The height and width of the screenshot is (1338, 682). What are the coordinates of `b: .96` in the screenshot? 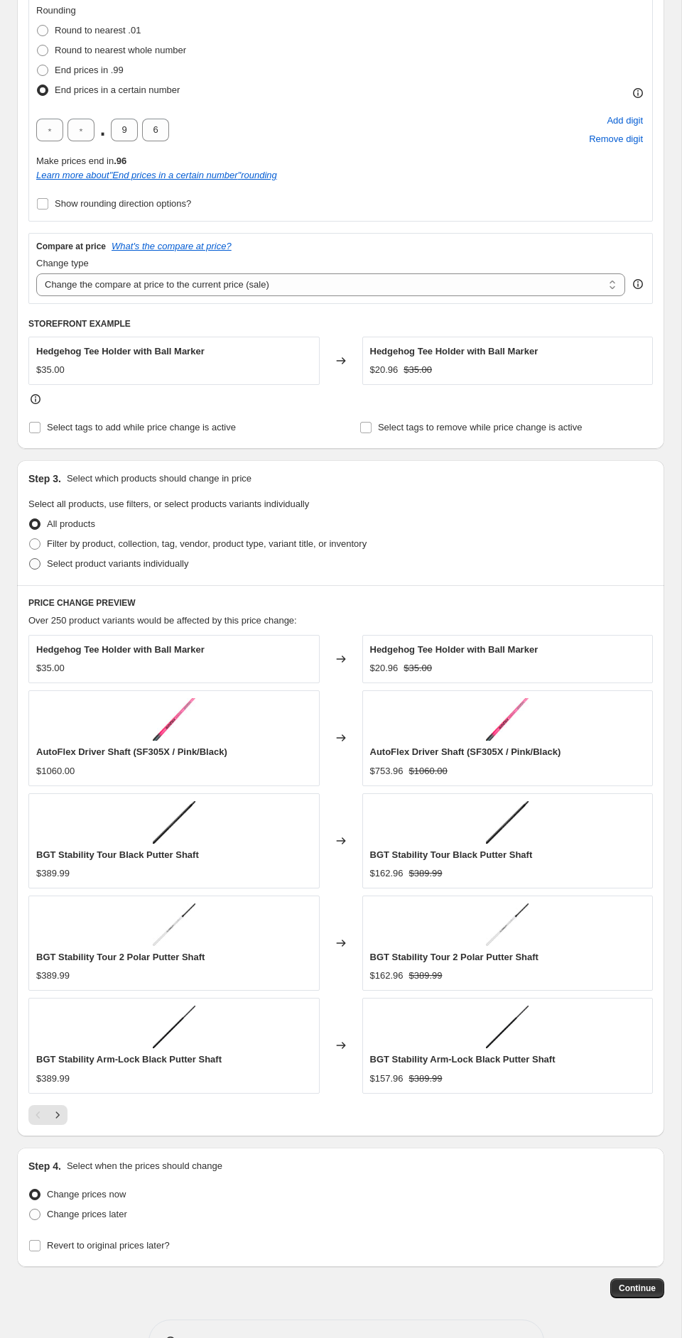 It's located at (120, 160).